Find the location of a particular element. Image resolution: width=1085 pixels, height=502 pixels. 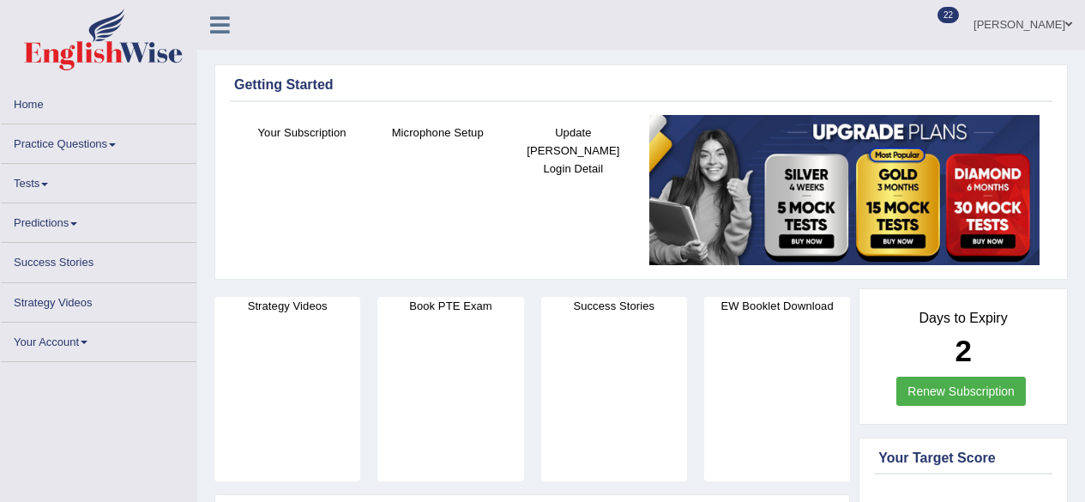

img: small5.jpg is located at coordinates (844, 190).